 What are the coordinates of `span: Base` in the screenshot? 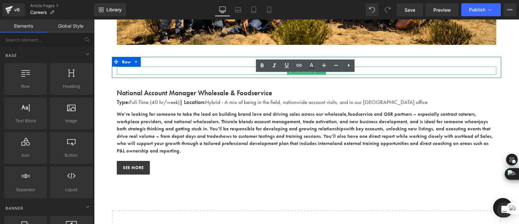 It's located at (11, 55).